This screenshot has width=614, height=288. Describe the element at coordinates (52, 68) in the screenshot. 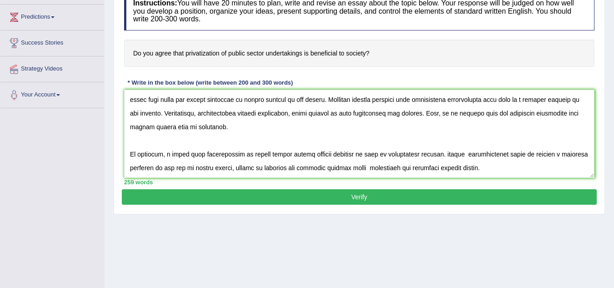

I see `a: Strategy Videos` at that location.